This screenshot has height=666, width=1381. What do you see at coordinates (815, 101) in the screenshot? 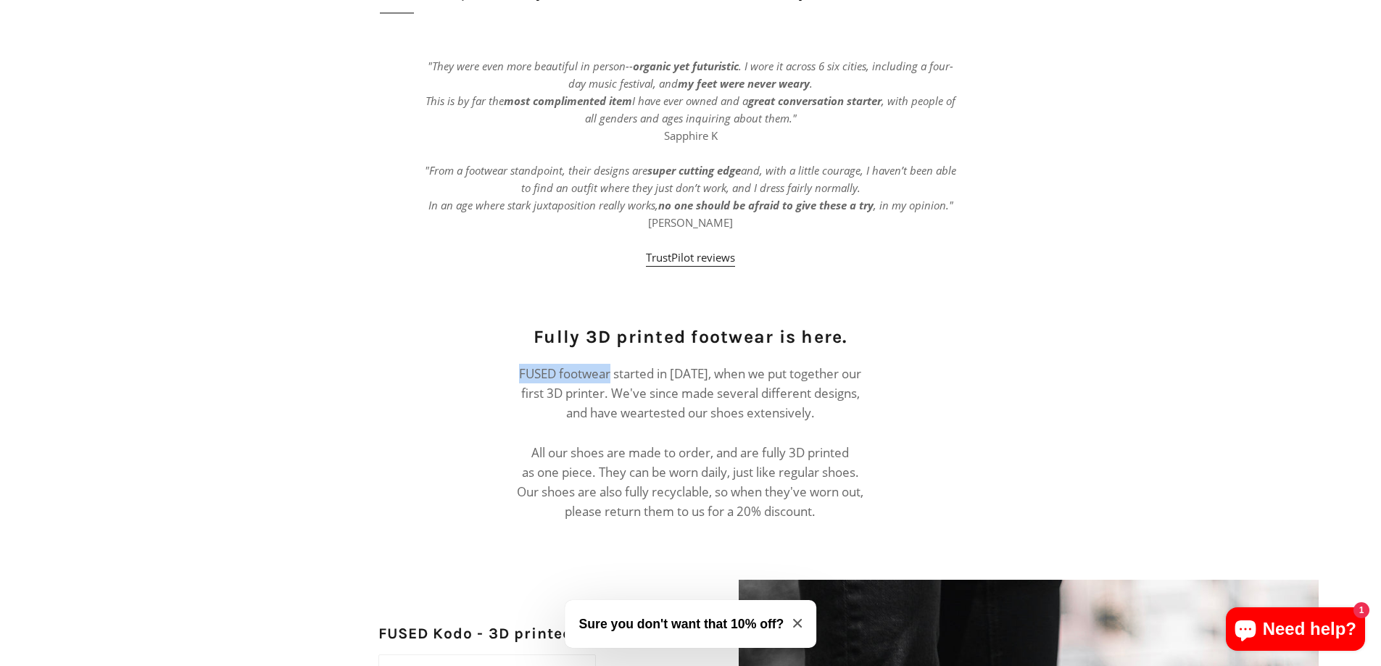
I see `strong: great conversation starter` at bounding box center [815, 101].